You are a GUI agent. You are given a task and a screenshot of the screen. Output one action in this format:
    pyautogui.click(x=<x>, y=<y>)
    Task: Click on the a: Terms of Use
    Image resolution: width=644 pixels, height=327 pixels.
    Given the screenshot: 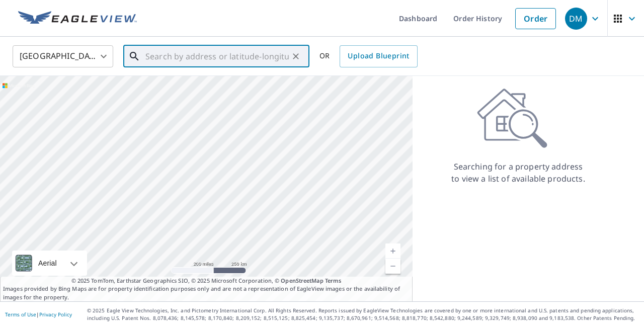 What is the action you would take?
    pyautogui.click(x=21, y=314)
    